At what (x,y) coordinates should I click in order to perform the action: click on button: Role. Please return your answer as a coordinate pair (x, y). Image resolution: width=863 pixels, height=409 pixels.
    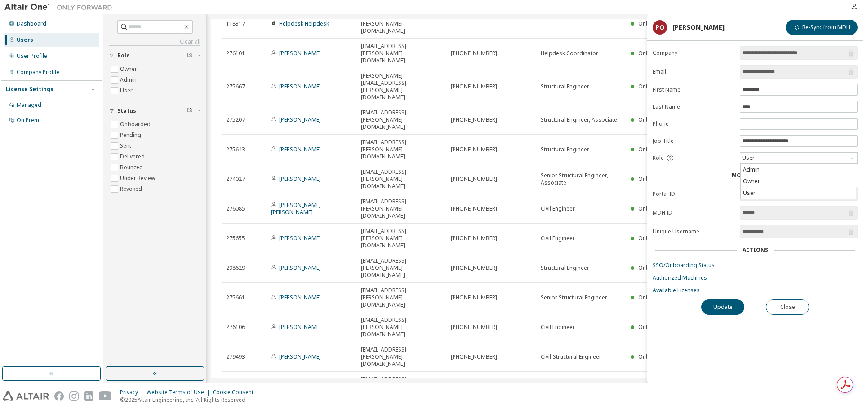
    Looking at the image, I should click on (155, 56).